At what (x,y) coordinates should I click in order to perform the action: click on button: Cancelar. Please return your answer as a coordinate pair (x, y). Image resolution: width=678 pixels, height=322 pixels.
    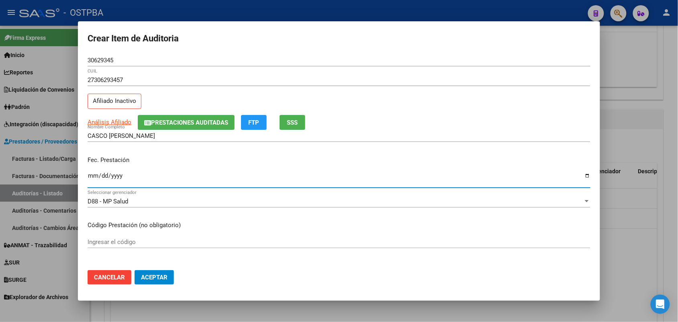
    Looking at the image, I should click on (109, 277).